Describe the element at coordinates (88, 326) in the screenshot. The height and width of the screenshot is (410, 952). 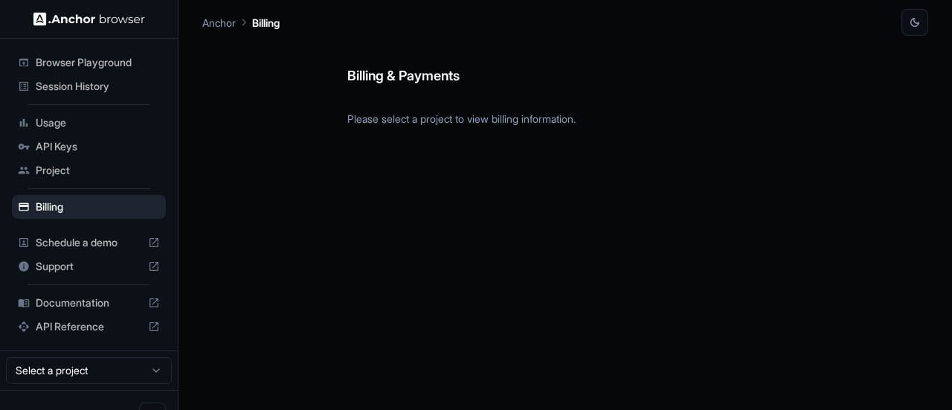
I see `span: API Reference` at that location.